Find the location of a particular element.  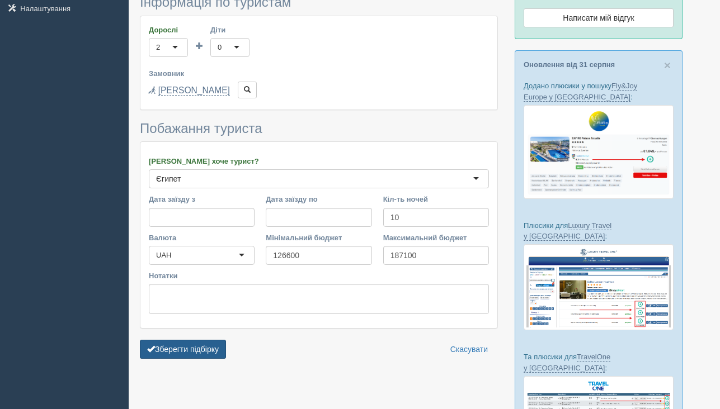

label: Нотатки is located at coordinates (319, 276).